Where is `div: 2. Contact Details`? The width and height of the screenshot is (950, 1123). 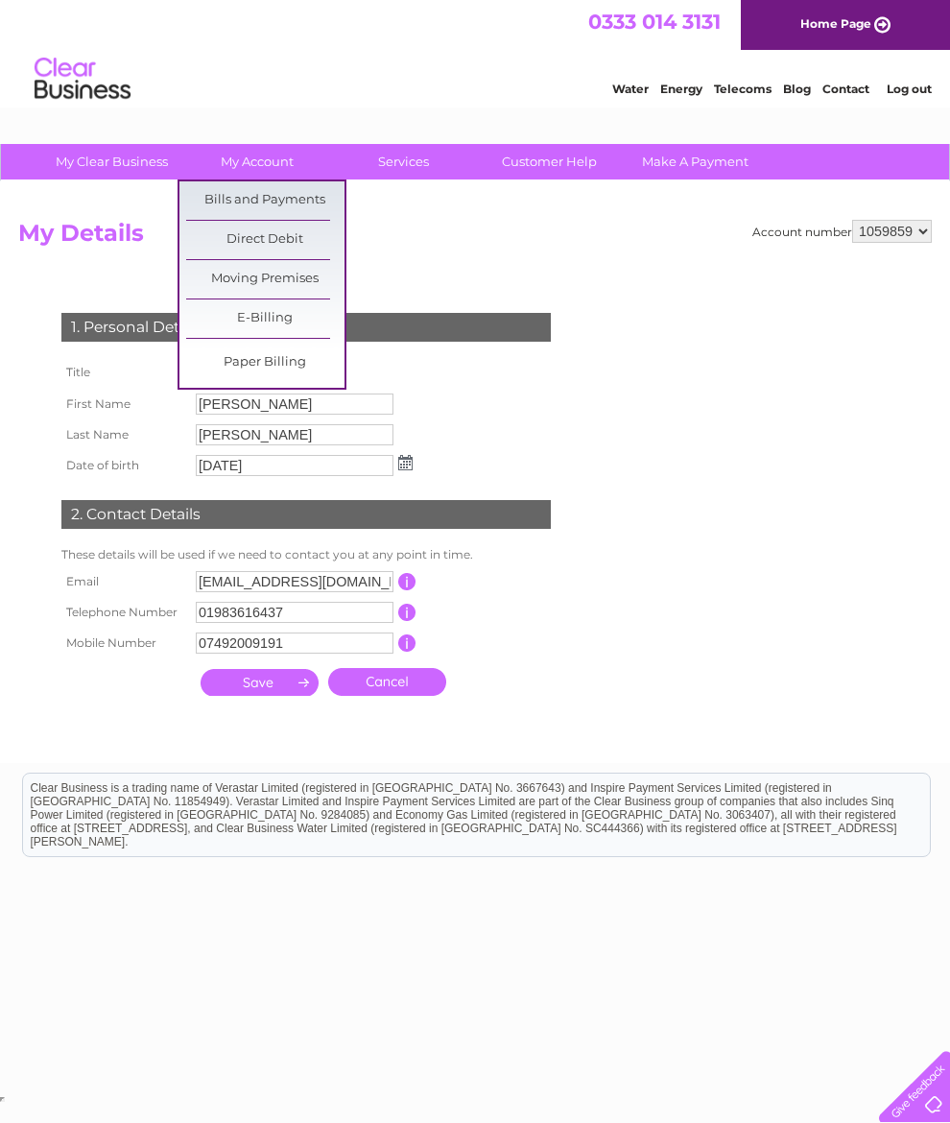
div: 2. Contact Details is located at coordinates (306, 514).